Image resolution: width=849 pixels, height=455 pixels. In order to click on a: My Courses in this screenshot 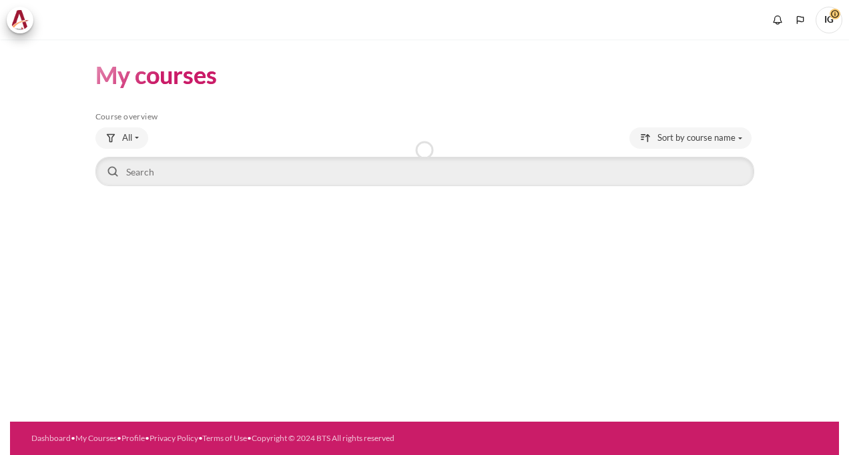, I will do `click(96, 438)`.